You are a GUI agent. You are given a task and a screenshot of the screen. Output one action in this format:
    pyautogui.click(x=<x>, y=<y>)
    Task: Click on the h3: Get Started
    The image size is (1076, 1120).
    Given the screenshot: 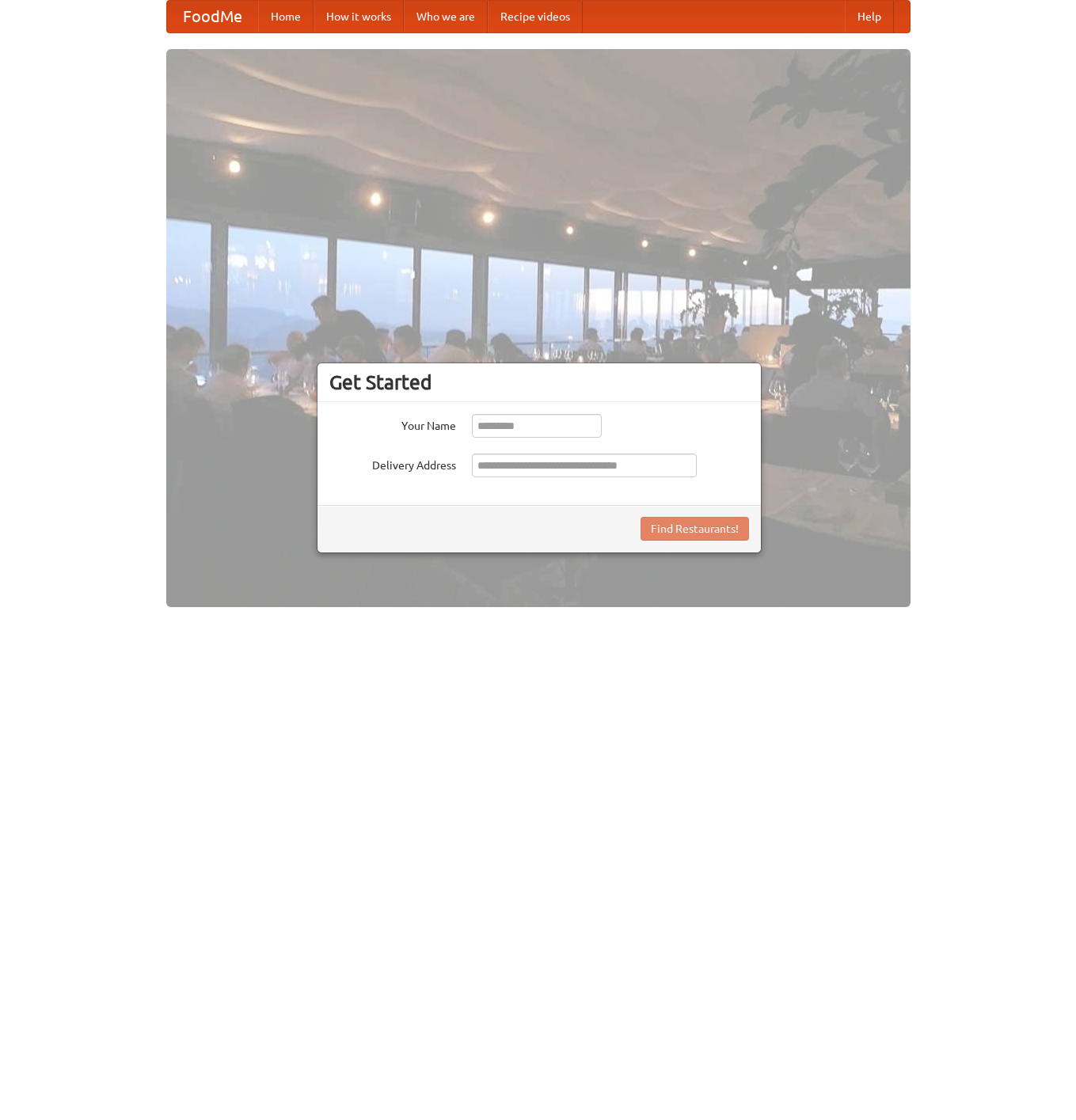 What is the action you would take?
    pyautogui.click(x=539, y=383)
    